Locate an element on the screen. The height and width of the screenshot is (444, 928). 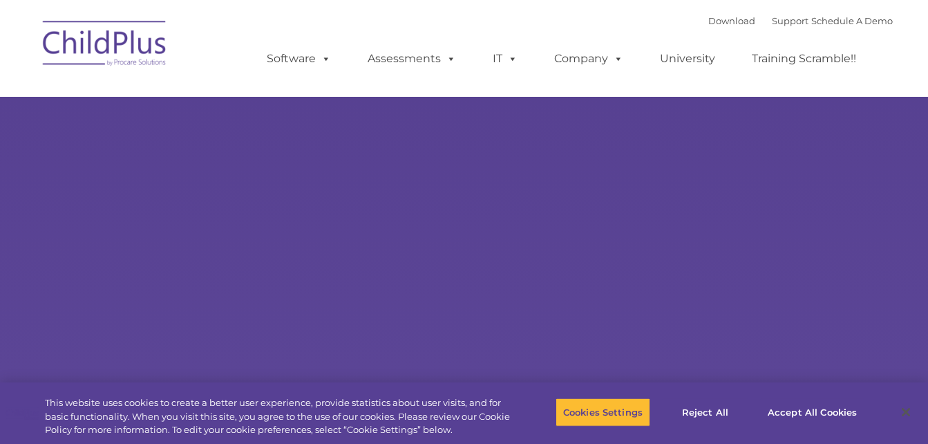
a: Software is located at coordinates (299, 59).